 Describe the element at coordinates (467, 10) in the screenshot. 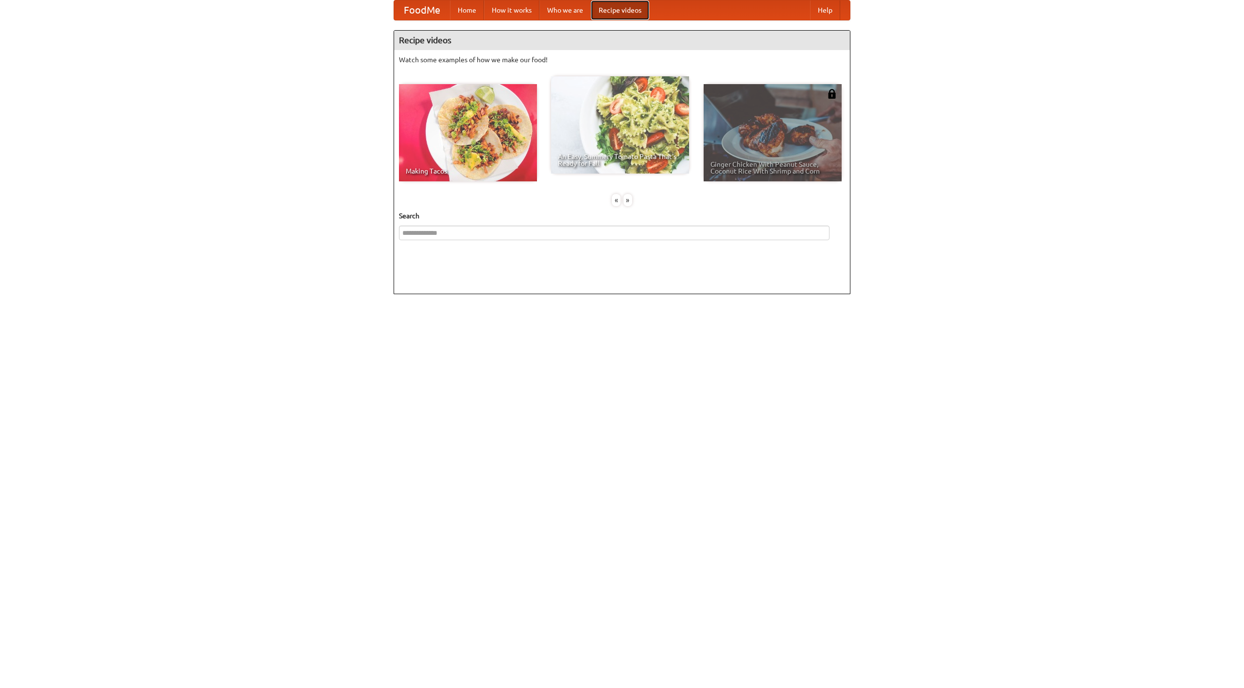

I see `a: Home` at that location.